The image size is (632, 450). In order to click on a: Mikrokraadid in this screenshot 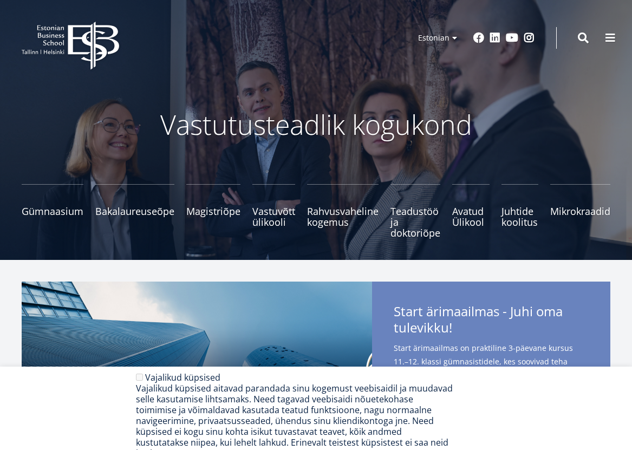, I will do `click(580, 211)`.